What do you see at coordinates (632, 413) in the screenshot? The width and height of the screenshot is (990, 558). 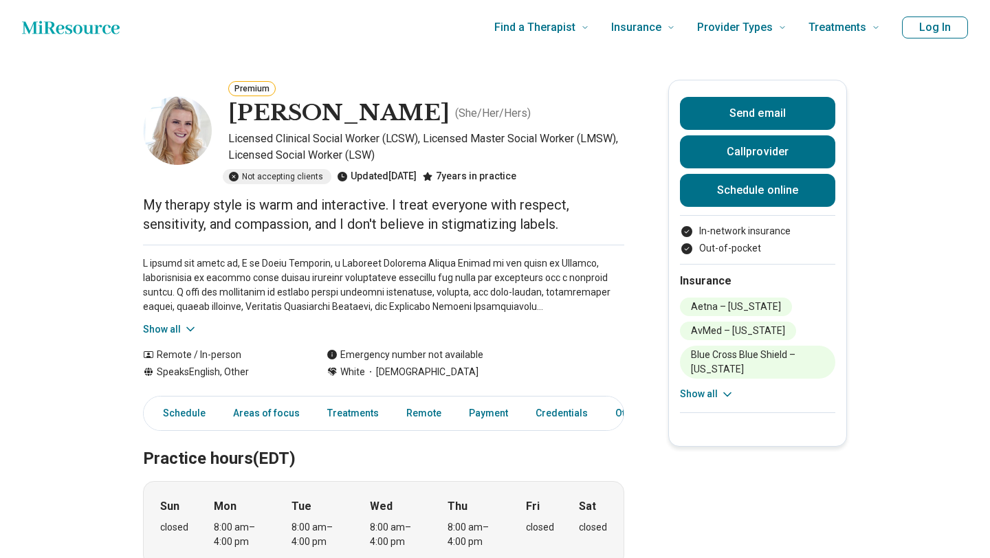 I see `a: Other` at bounding box center [632, 413].